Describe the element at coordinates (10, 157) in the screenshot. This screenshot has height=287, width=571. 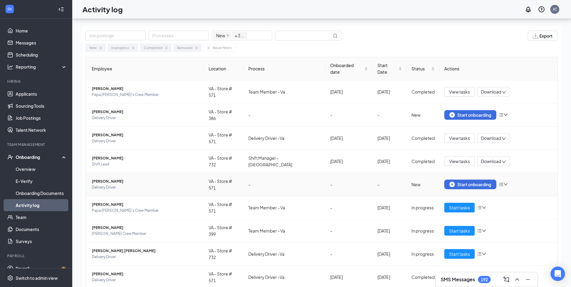
I see `svg: UserCheck` at that location.